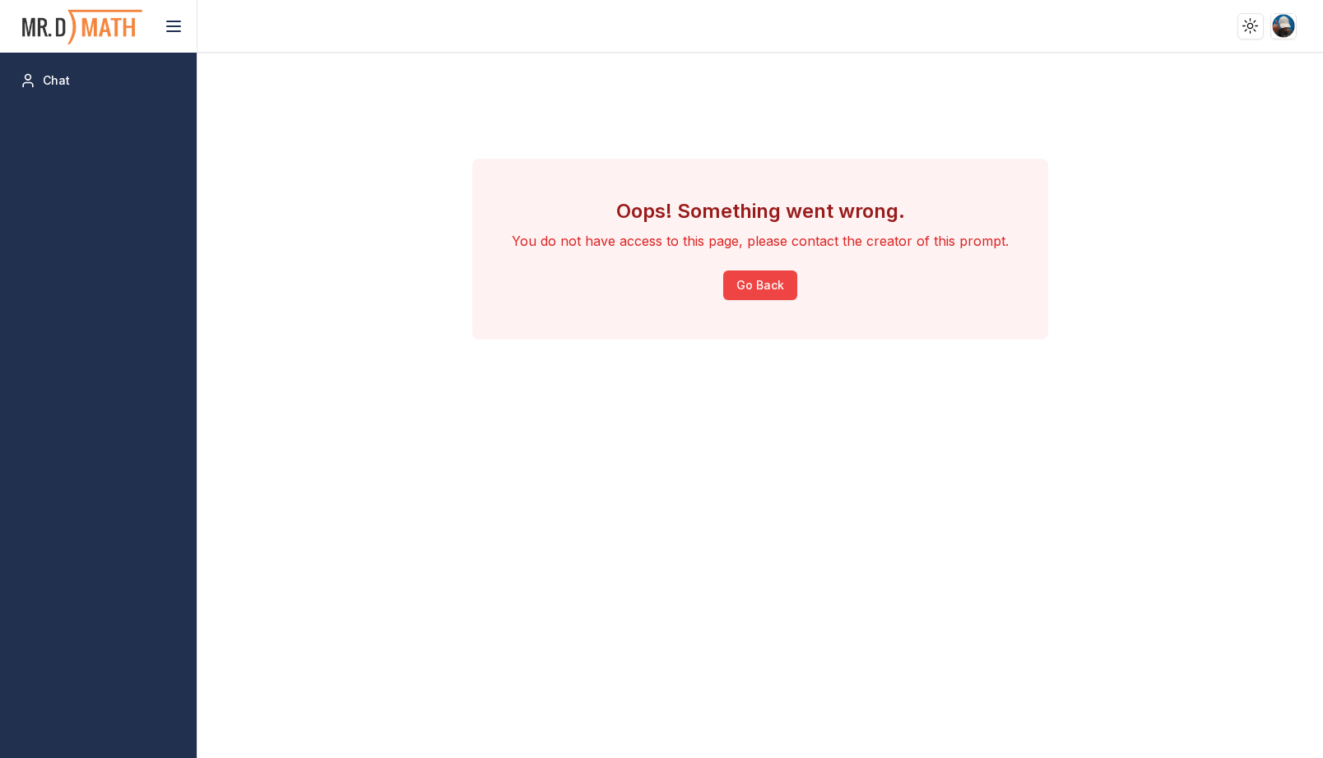 The width and height of the screenshot is (1323, 758). Describe the element at coordinates (98, 81) in the screenshot. I see `a: Chat` at that location.